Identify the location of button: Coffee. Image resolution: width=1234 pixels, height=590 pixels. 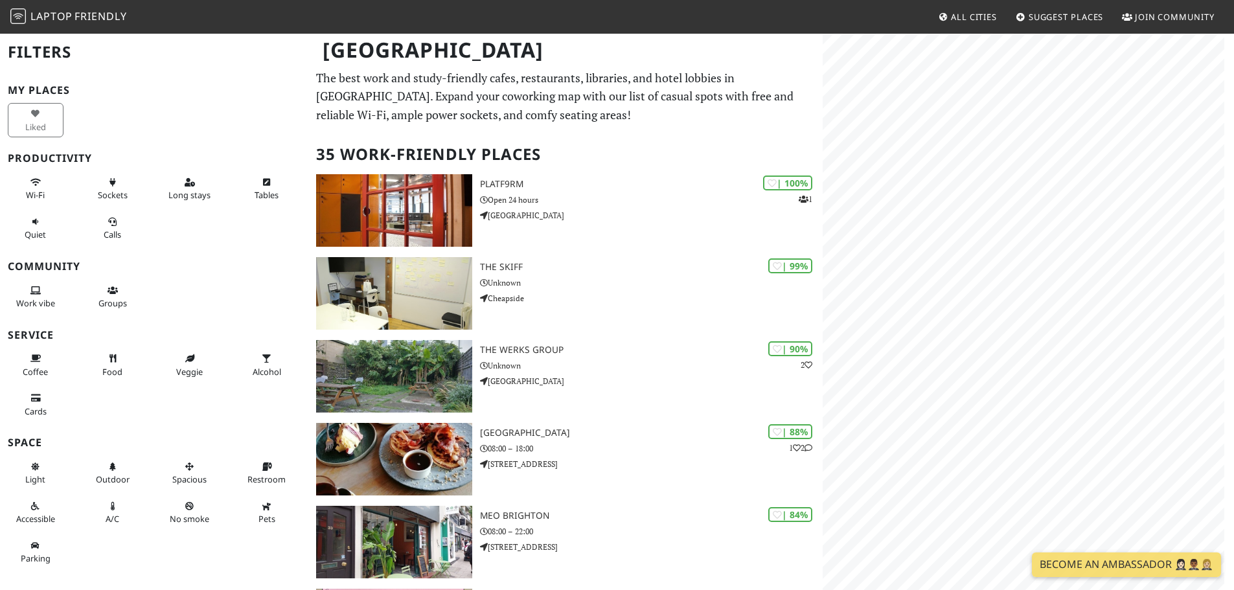
(36, 365).